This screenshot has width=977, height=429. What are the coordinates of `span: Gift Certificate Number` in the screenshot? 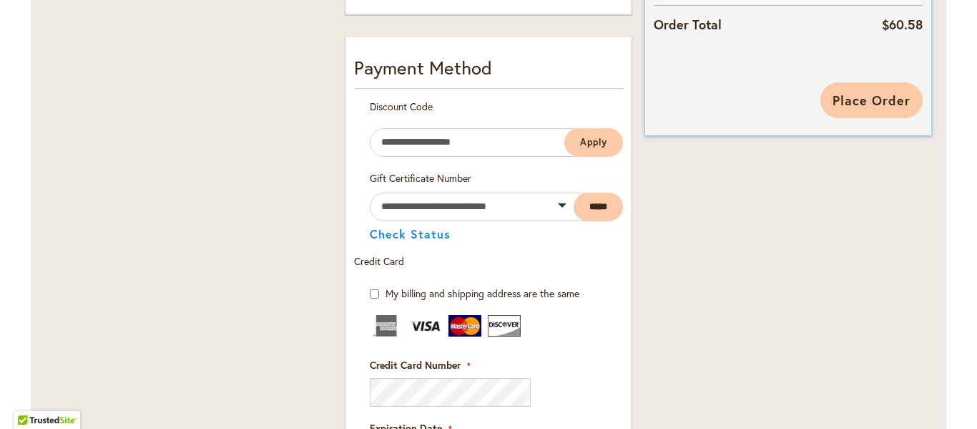 It's located at (421, 177).